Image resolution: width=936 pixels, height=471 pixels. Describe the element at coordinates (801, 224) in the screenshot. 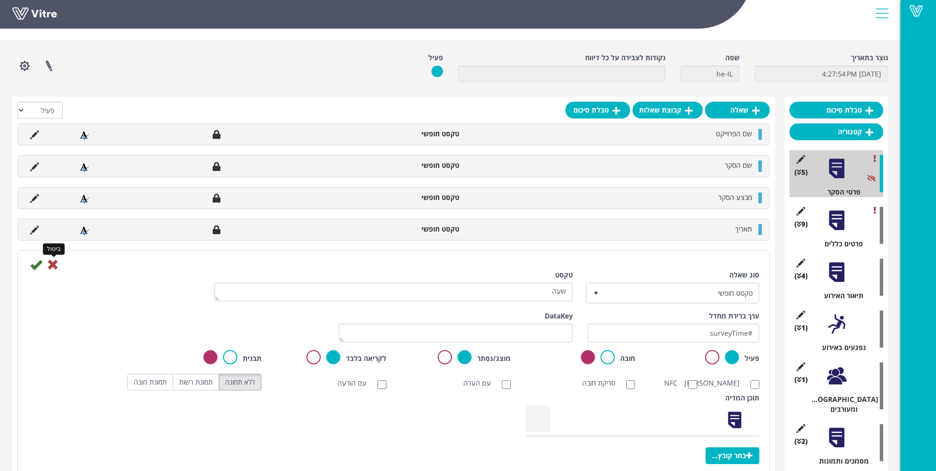

I see `span: (9 )` at that location.